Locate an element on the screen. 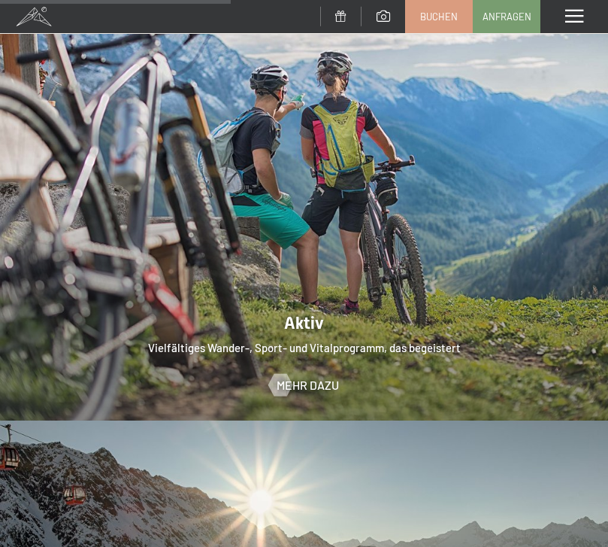  a: Anfragen is located at coordinates (507, 17).